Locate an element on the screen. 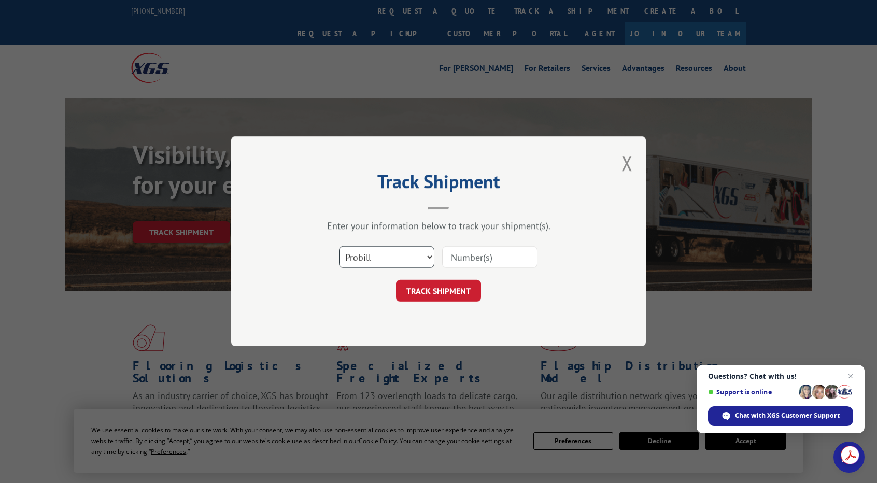 This screenshot has width=877, height=483. span: Close chat is located at coordinates (850, 376).